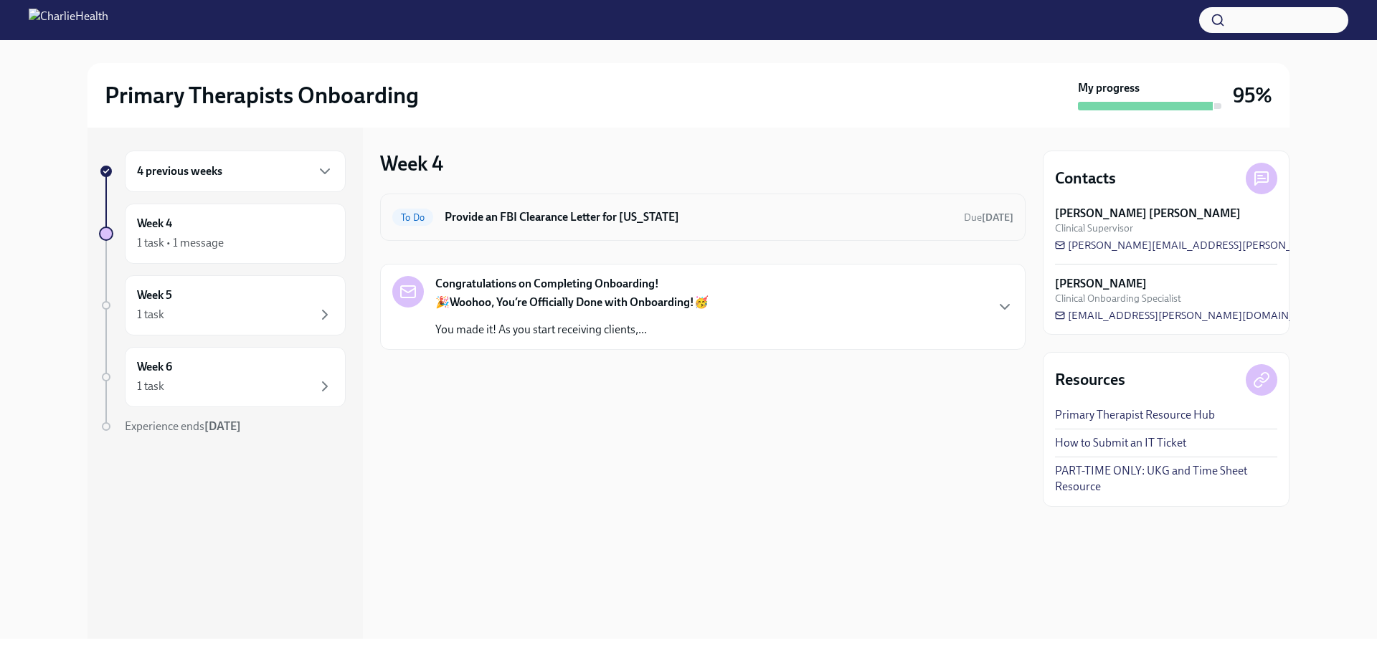 Image resolution: width=1377 pixels, height=653 pixels. What do you see at coordinates (235, 171) in the screenshot?
I see `div: 4 previous weeks` at bounding box center [235, 171].